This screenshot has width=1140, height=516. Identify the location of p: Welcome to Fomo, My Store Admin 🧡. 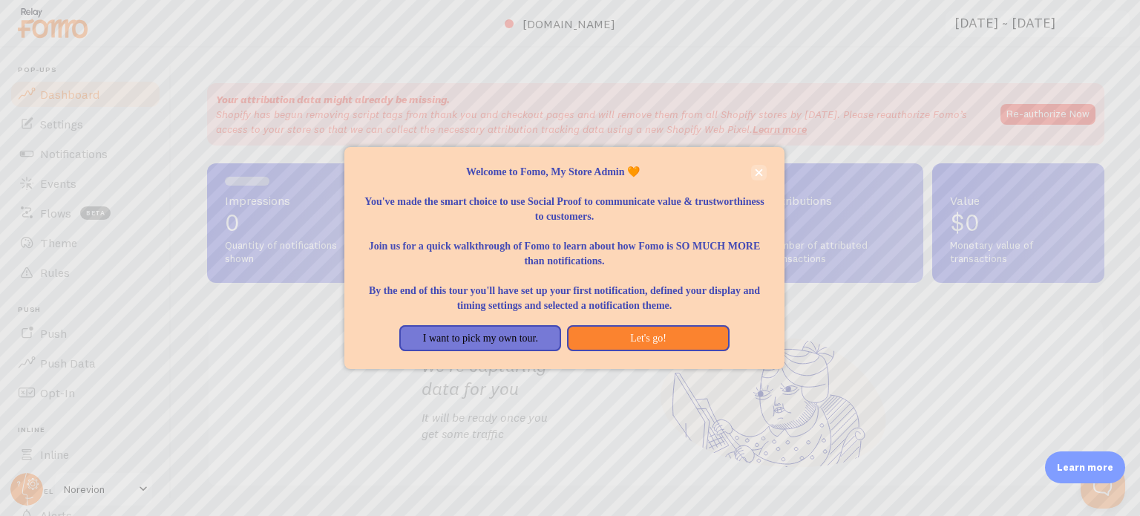
(564, 172).